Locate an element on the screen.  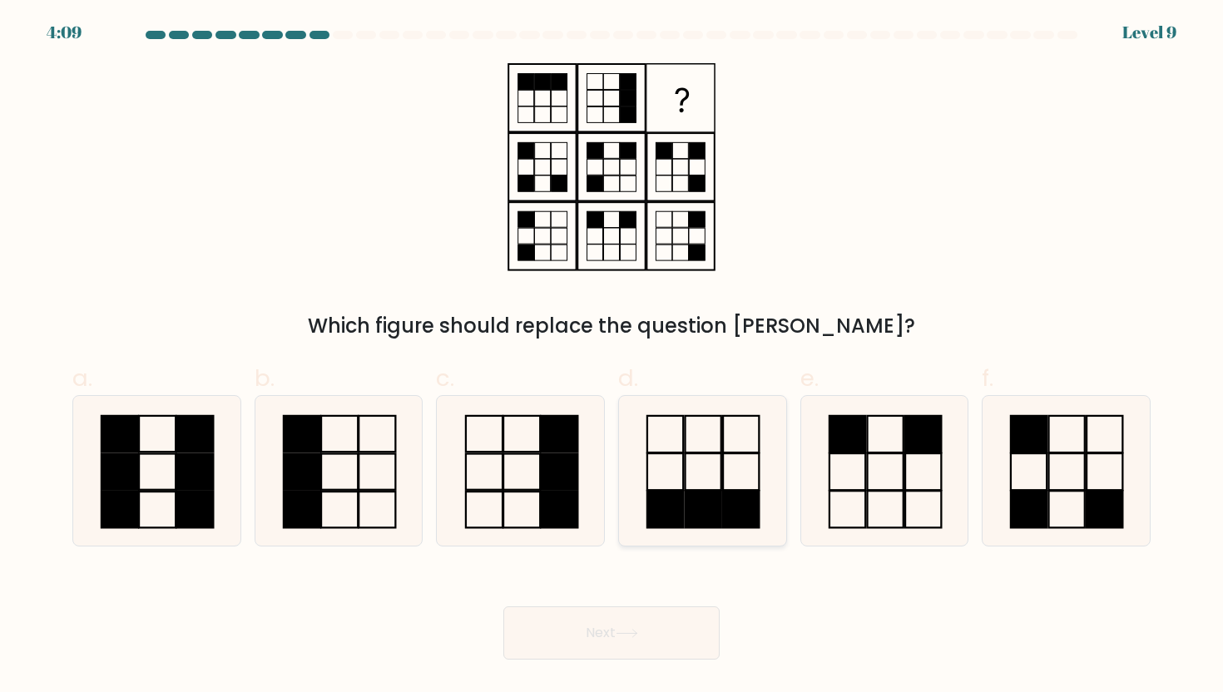
span: a. is located at coordinates (82, 378).